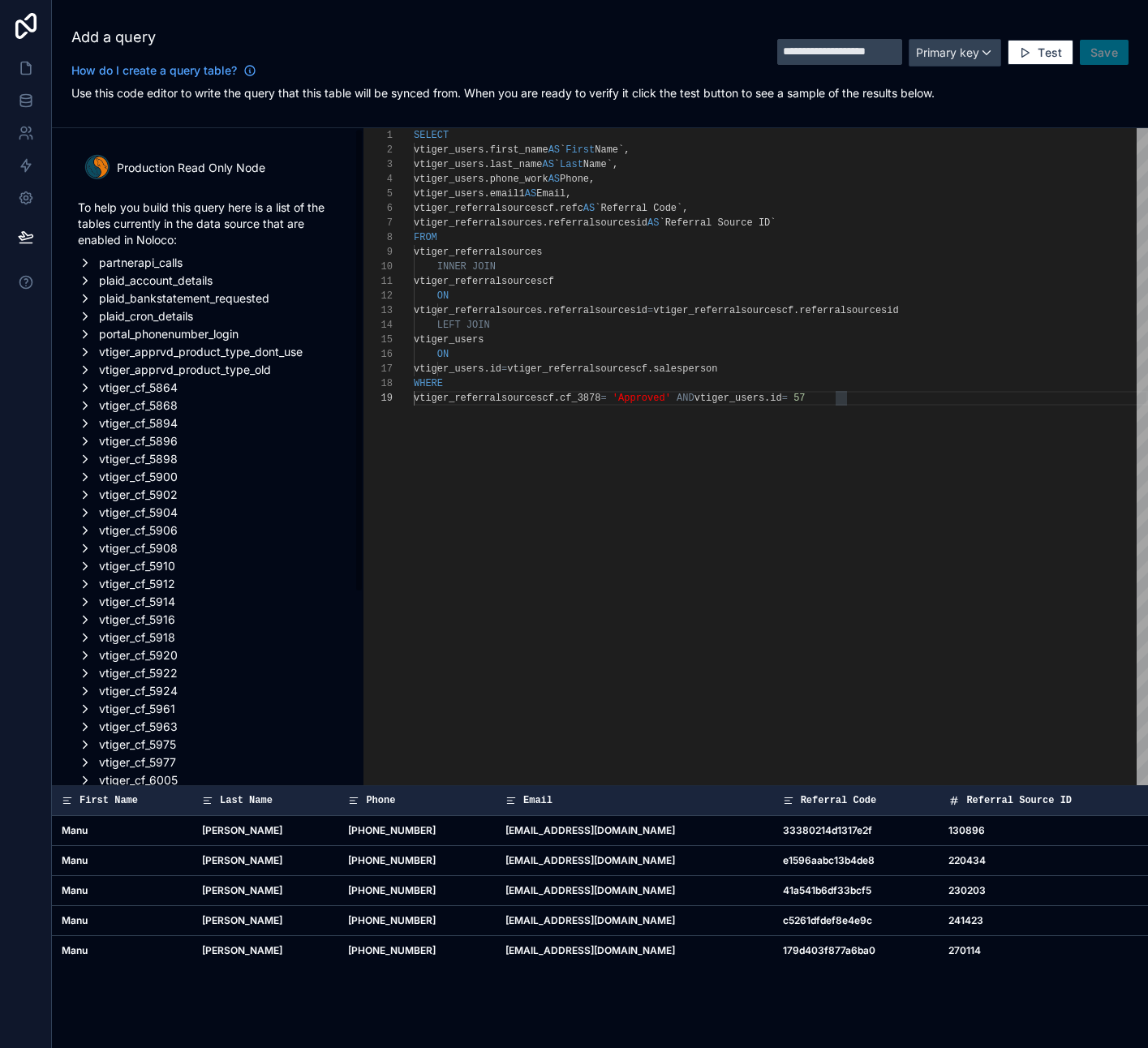 This screenshot has width=1148, height=1048. I want to click on div: 7, so click(378, 223).